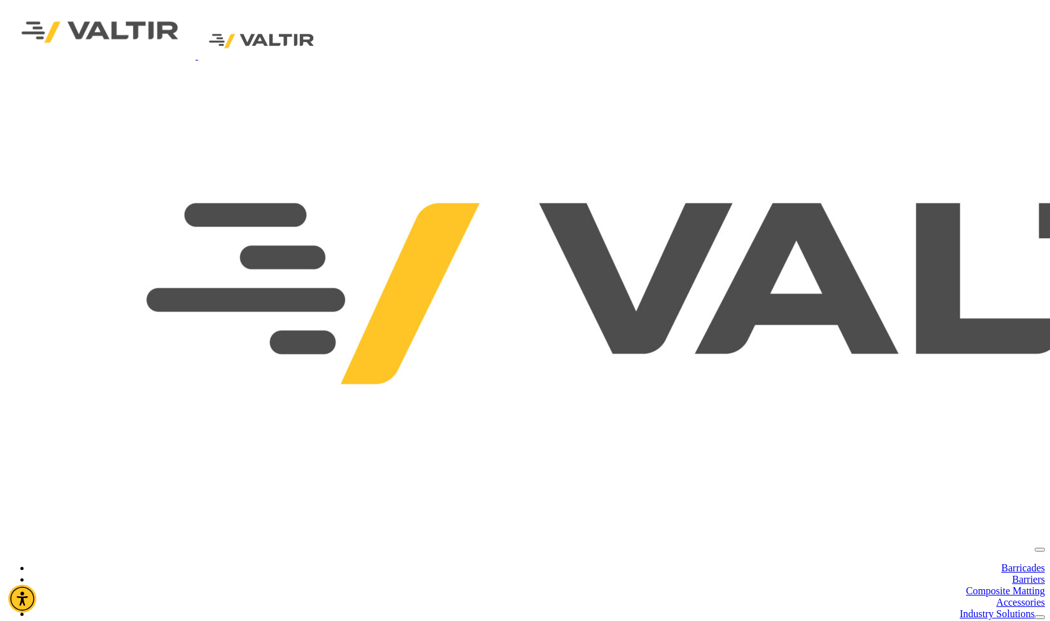 The image size is (1050, 621). What do you see at coordinates (1040, 617) in the screenshot?
I see `button: dropdown toggle` at bounding box center [1040, 617].